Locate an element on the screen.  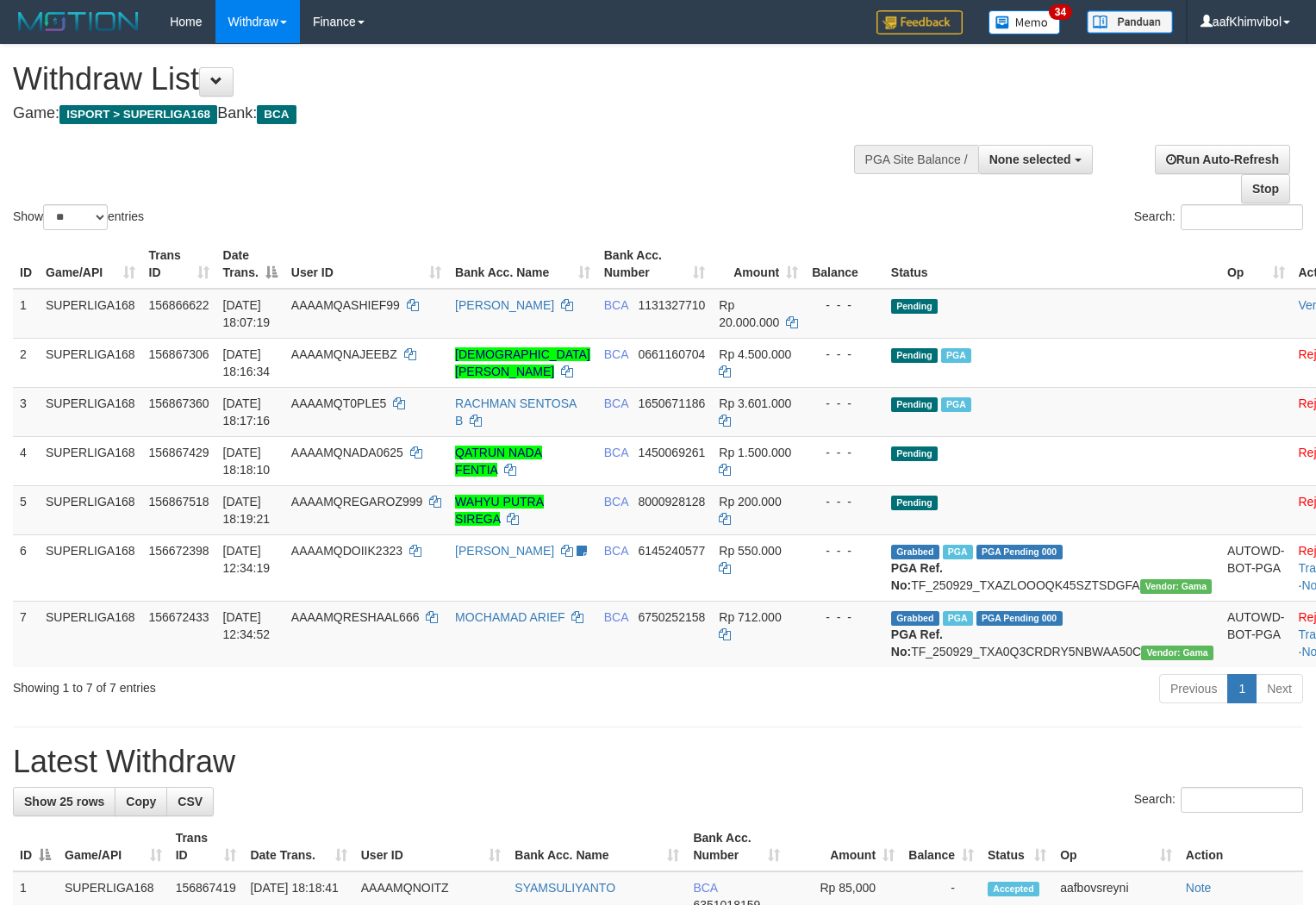
span: Copy 6750252158 to clipboard is located at coordinates (672, 617).